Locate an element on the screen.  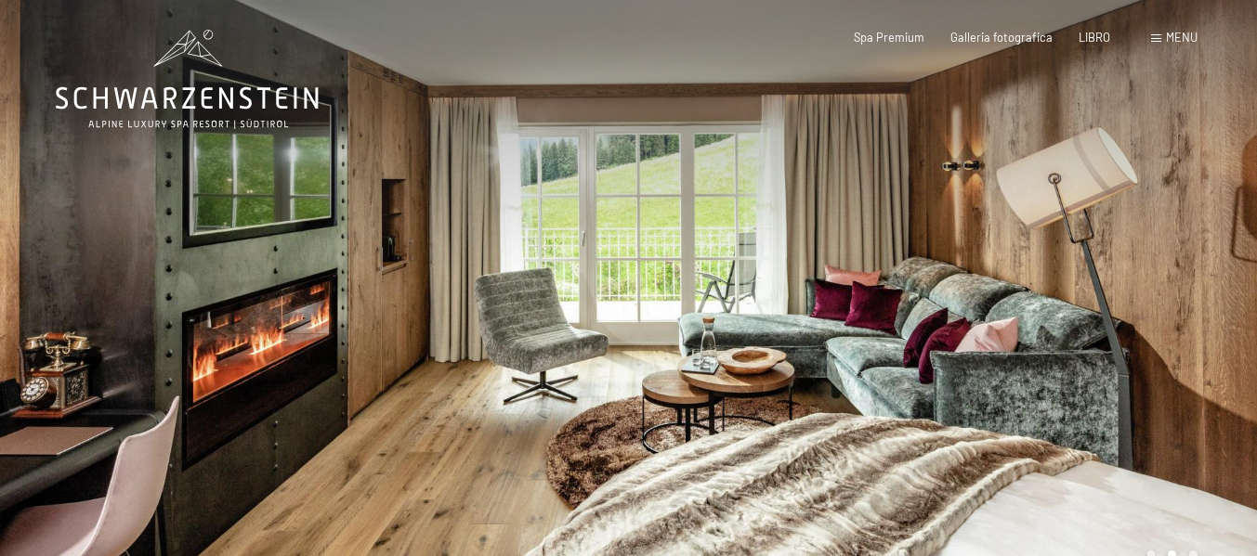
a: Spa Premium is located at coordinates (889, 37).